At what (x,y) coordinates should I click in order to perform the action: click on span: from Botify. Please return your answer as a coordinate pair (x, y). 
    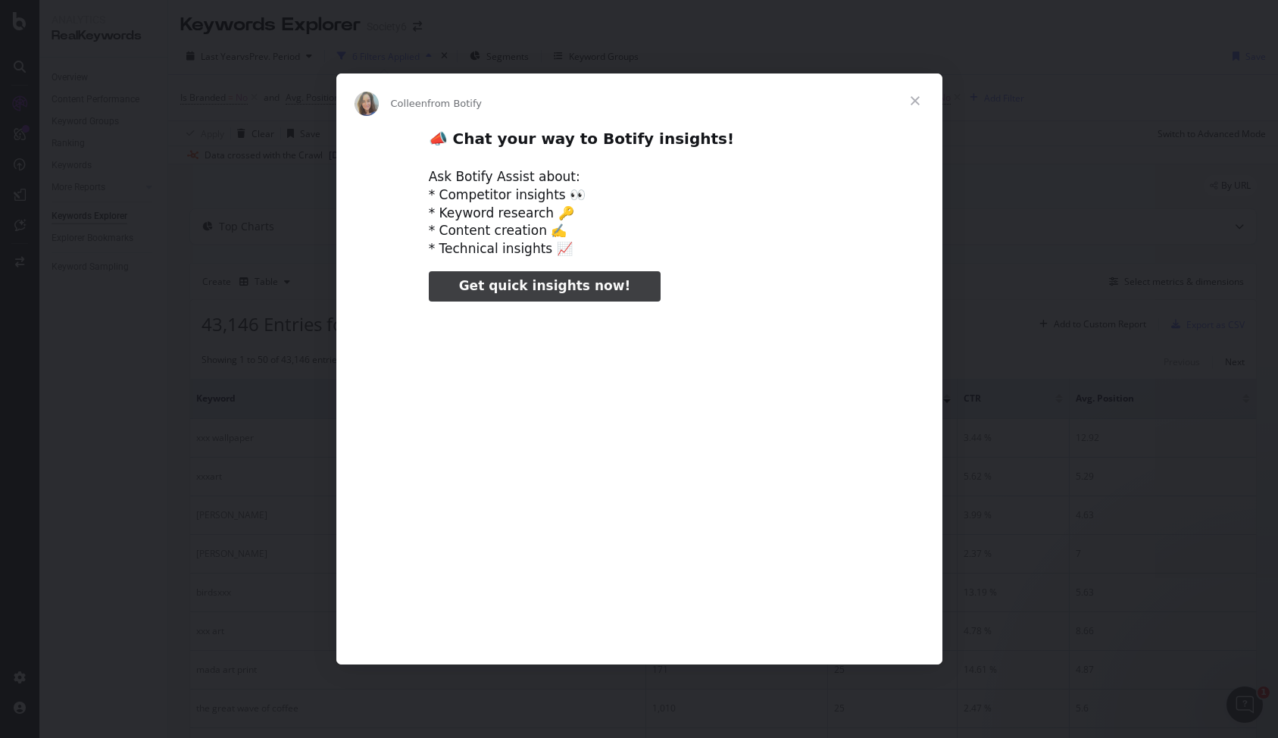
    Looking at the image, I should click on (454, 103).